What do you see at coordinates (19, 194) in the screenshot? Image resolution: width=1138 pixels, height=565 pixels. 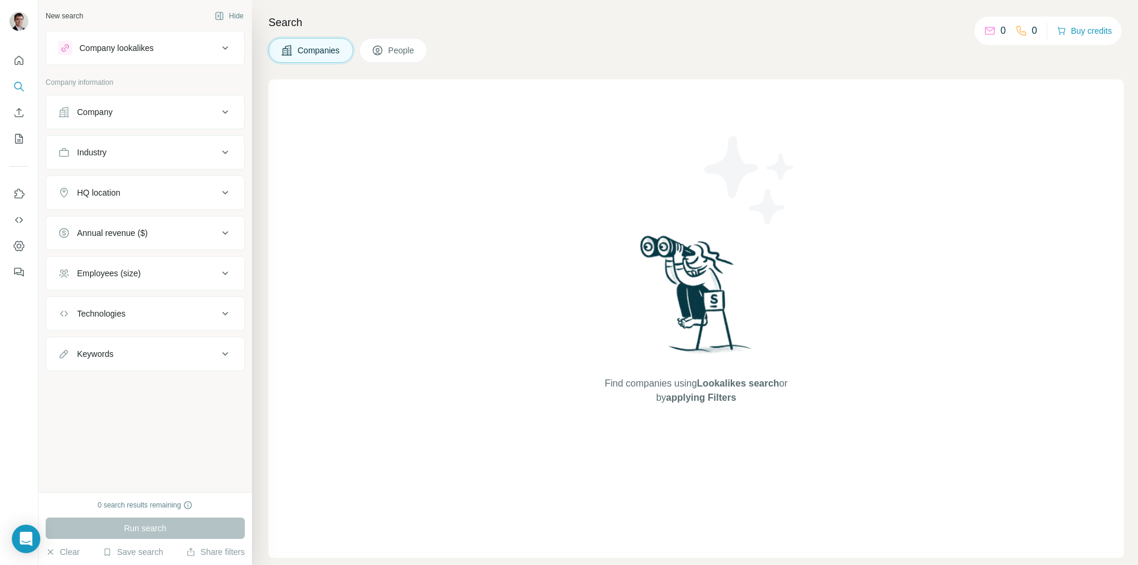 I see `button: Use Surfe on LinkedIn` at bounding box center [19, 194].